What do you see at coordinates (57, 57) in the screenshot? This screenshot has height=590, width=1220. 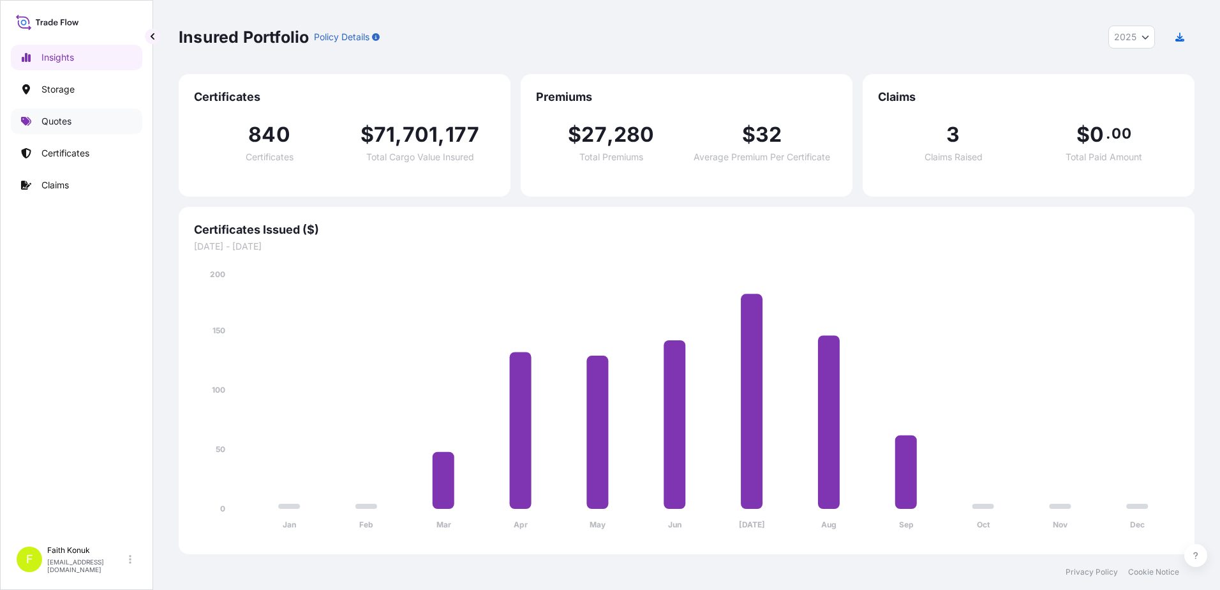 I see `p: Insights` at bounding box center [57, 57].